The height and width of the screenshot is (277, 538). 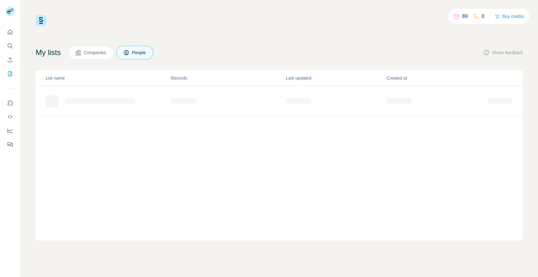 What do you see at coordinates (10, 117) in the screenshot?
I see `button: Use Surfe API` at bounding box center [10, 117].